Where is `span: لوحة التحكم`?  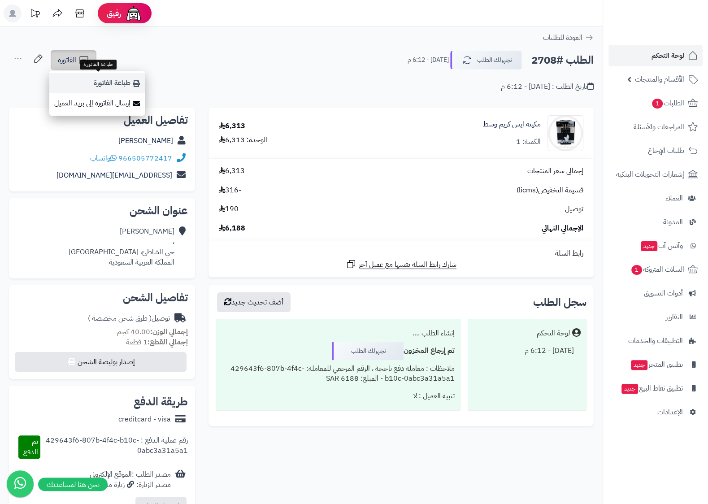 span: لوحة التحكم is located at coordinates (668, 56).